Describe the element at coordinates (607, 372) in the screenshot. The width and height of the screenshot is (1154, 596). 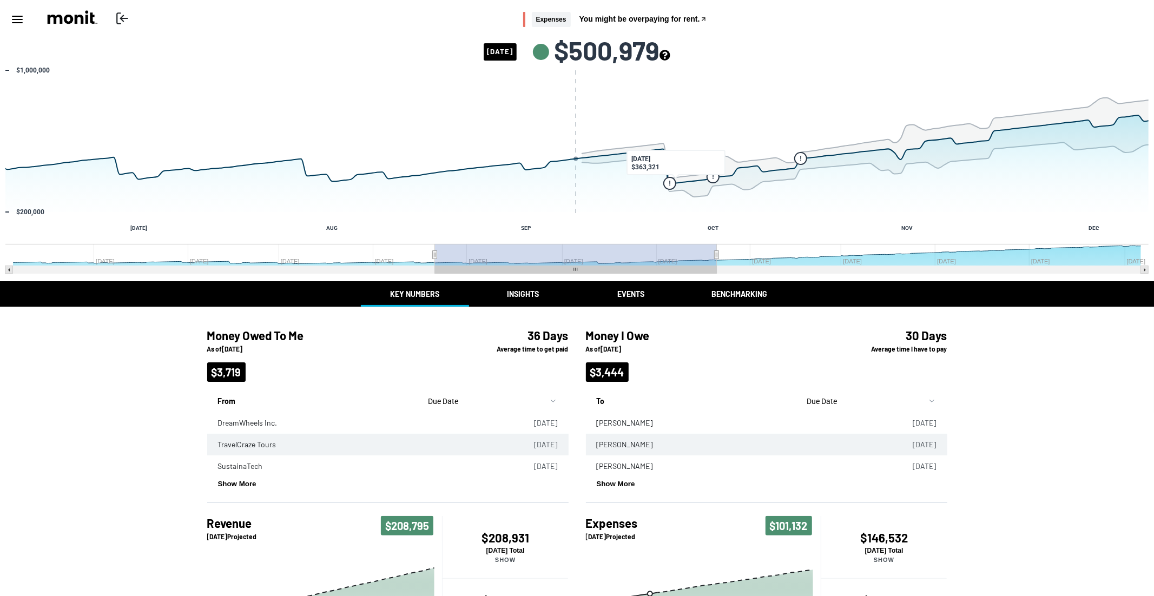
I see `span: $3,444` at that location.